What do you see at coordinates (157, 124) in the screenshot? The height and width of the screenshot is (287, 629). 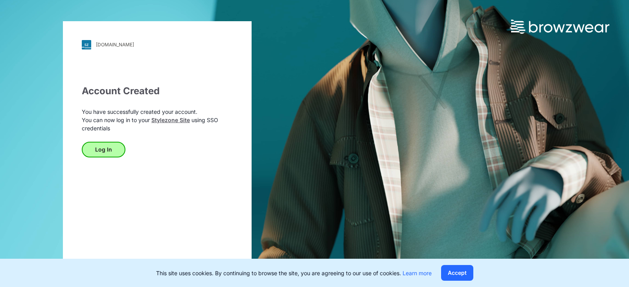 I see `p: You can now log in to your using SSO credentials` at bounding box center [157, 124].